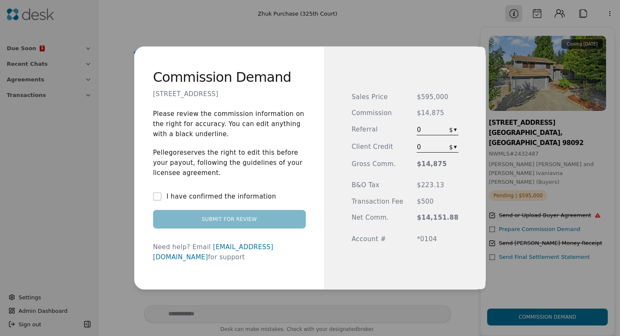 The image size is (620, 336). I want to click on span: Transaction Fee, so click(377, 202).